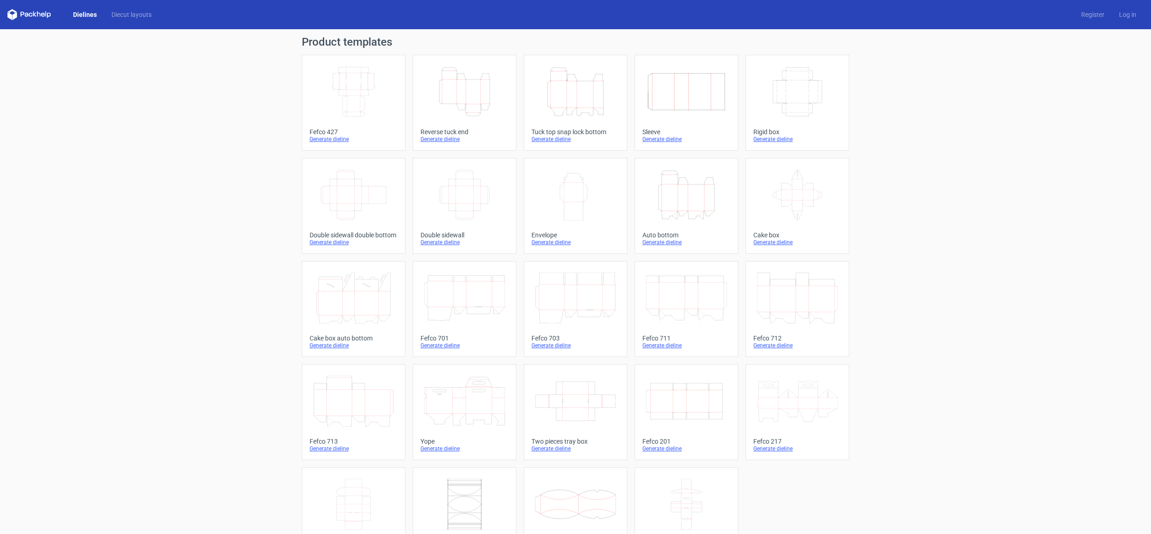 This screenshot has width=1151, height=534. Describe the element at coordinates (353, 103) in the screenshot. I see `a: Fefco 427Generate dieline` at that location.